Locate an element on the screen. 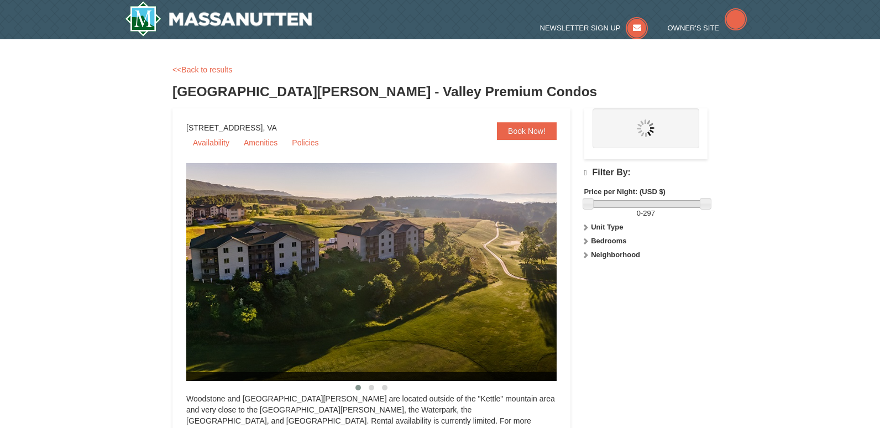  strong: Price per Night: (USD $) is located at coordinates (624, 191).